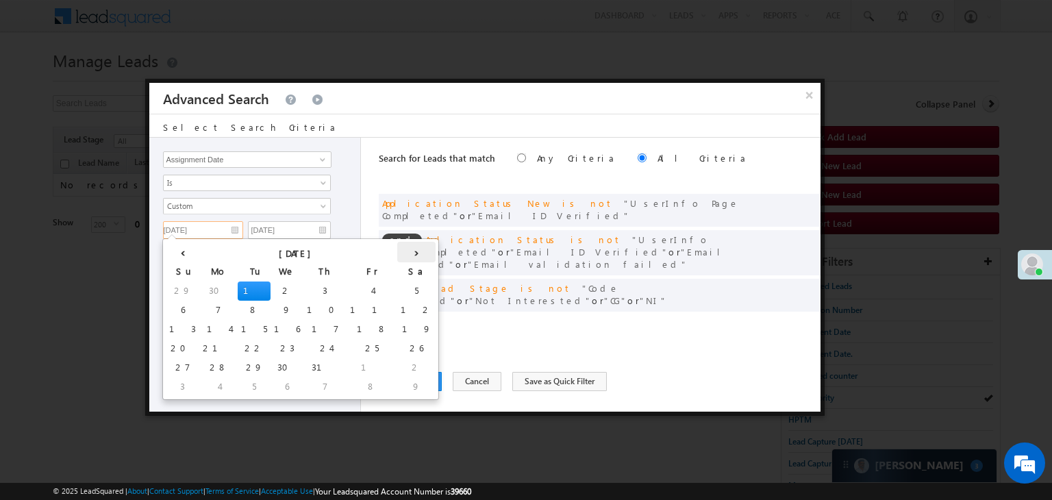 The height and width of the screenshot is (500, 1052). I want to click on td: 10, so click(325, 310).